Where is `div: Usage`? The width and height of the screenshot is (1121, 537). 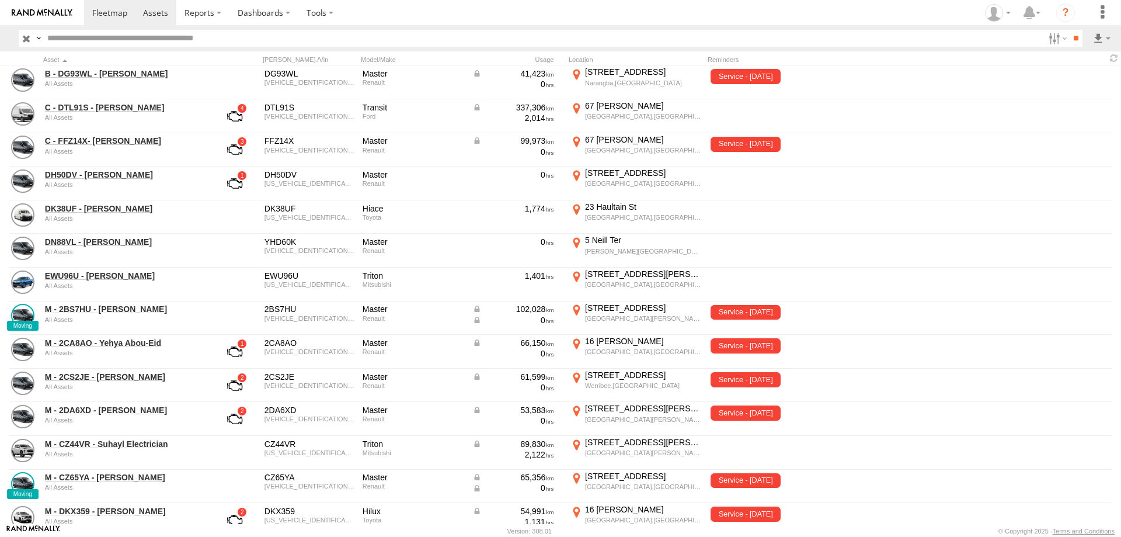 div: Usage is located at coordinates (517, 60).